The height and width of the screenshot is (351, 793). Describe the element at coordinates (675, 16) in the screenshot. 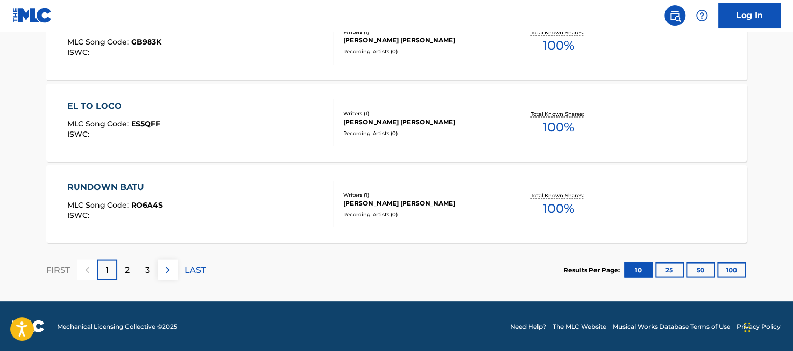

I see `img: search` at that location.